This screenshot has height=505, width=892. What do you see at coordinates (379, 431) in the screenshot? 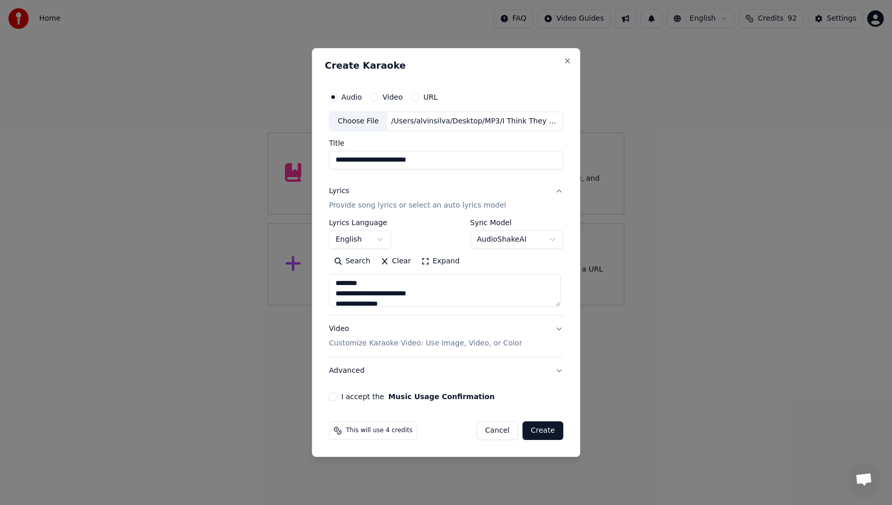
I see `span: This will use 4 credits` at bounding box center [379, 431].